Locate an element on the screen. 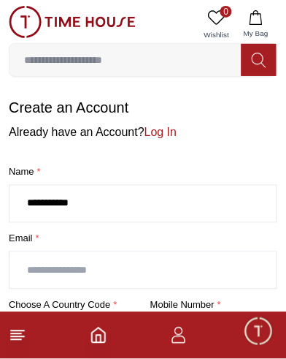 The image size is (286, 359). a: 0Wishlist is located at coordinates (217, 24).